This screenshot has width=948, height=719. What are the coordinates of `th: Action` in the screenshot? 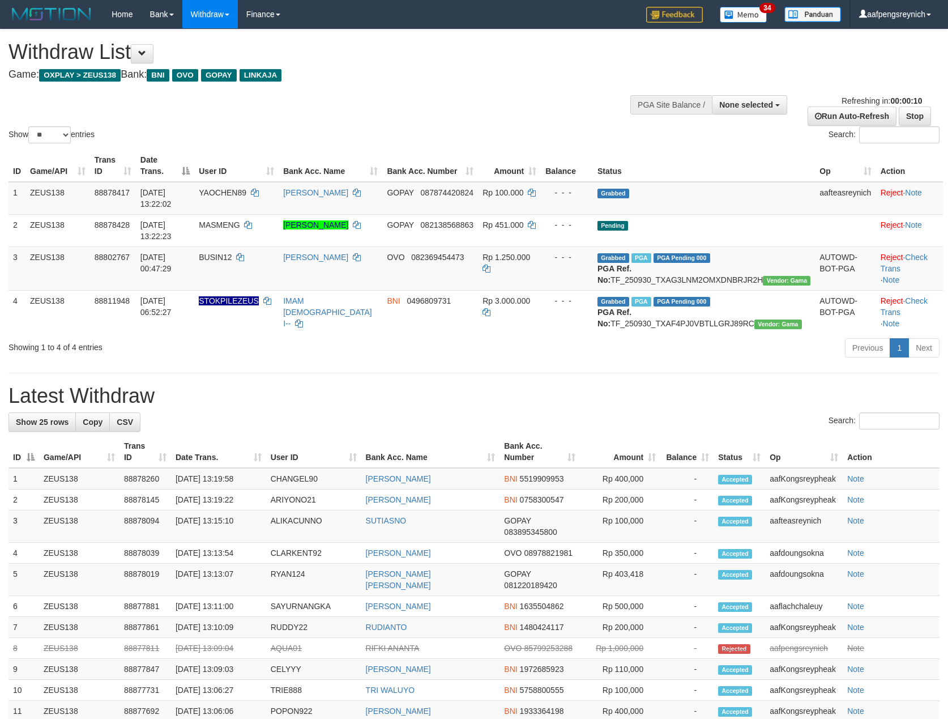 It's located at (891, 452).